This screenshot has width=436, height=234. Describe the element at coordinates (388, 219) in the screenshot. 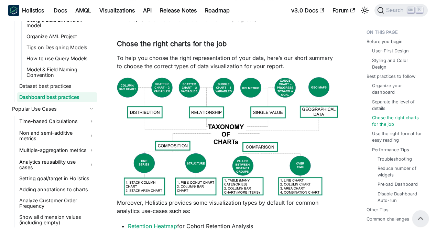

I see `a: Common challenges` at that location.